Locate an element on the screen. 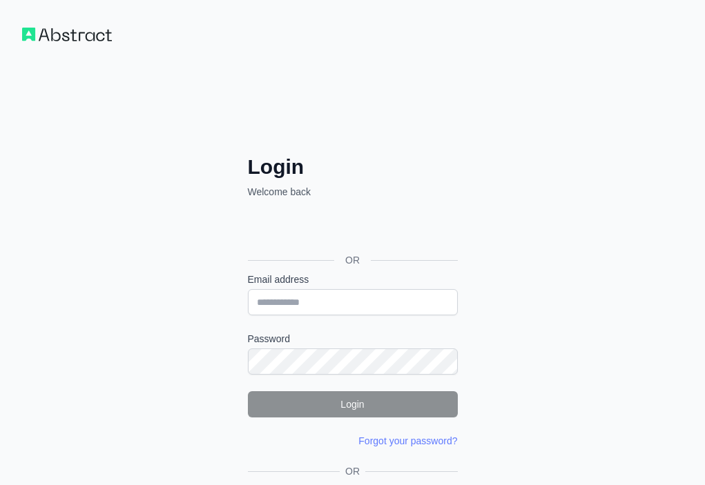 This screenshot has height=485, width=705. h2: Login is located at coordinates (353, 167).